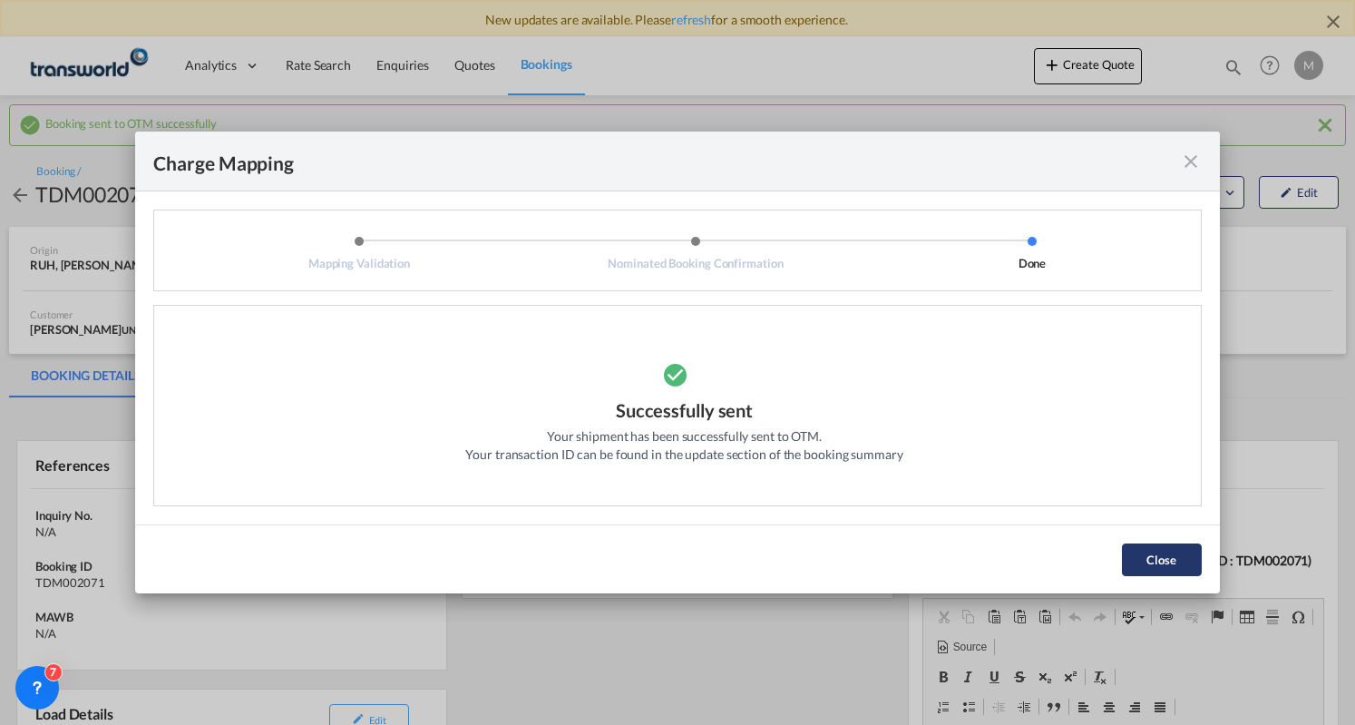 Image resolution: width=1355 pixels, height=725 pixels. Describe the element at coordinates (684, 455) in the screenshot. I see `div: Your transaction ID can be found in the update section of the booking summary` at that location.